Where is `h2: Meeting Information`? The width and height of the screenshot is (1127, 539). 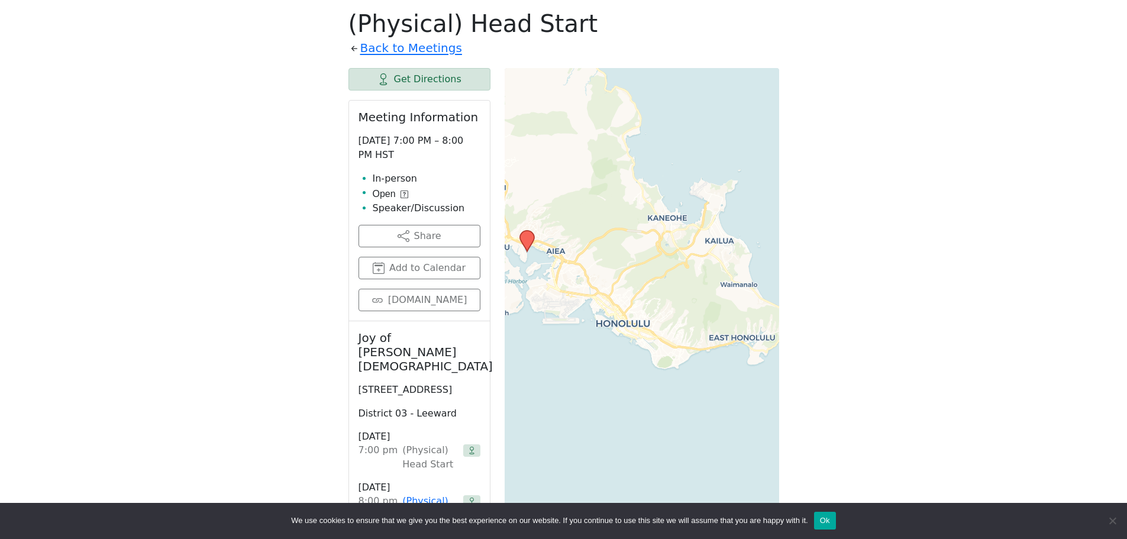
h2: Meeting Information is located at coordinates (420, 117).